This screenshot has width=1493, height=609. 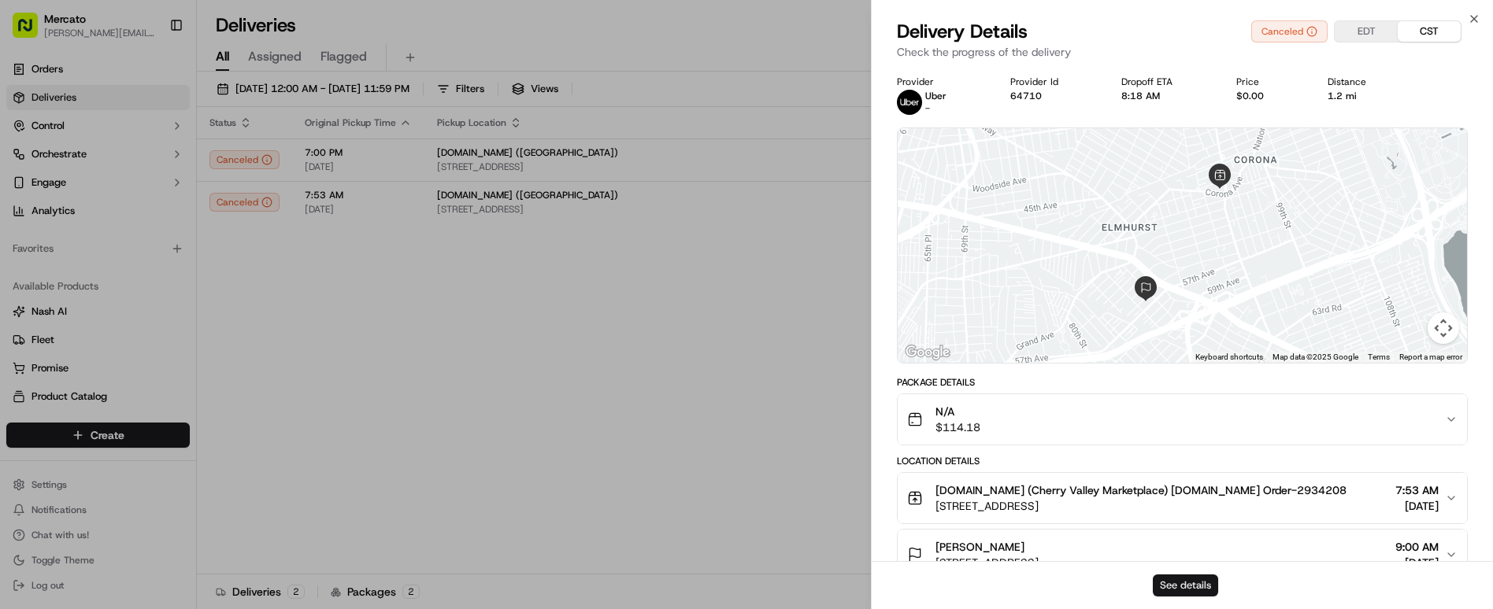 What do you see at coordinates (935, 96) in the screenshot?
I see `p: Uber` at bounding box center [935, 96].